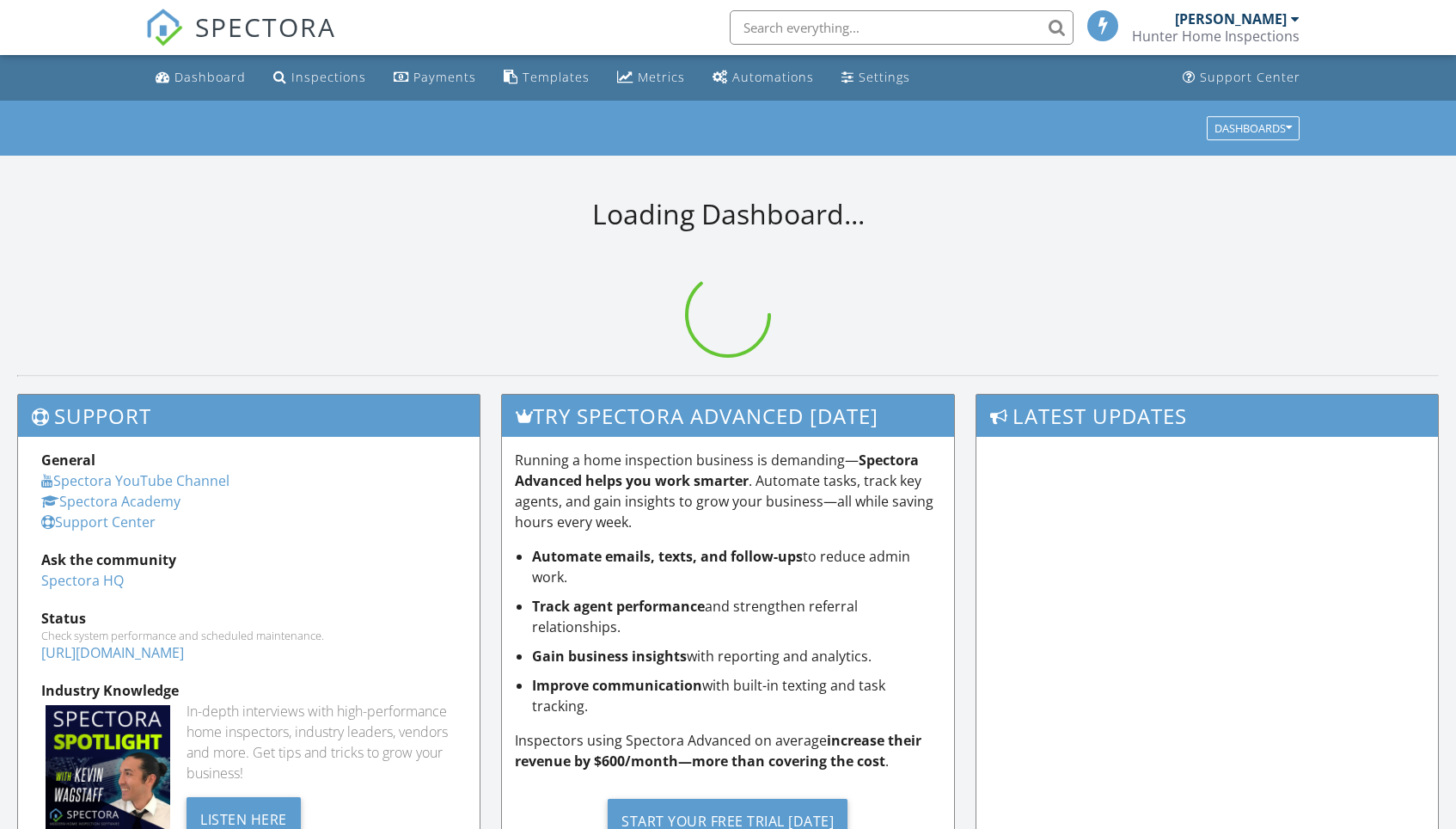 This screenshot has width=1456, height=829. What do you see at coordinates (435, 77) in the screenshot?
I see `a: Payments` at bounding box center [435, 77].